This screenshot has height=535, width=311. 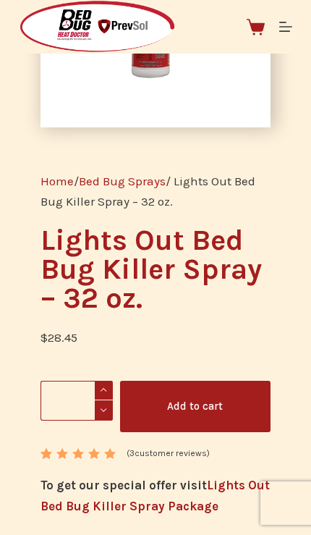 I want to click on button: Add to cart, so click(x=195, y=406).